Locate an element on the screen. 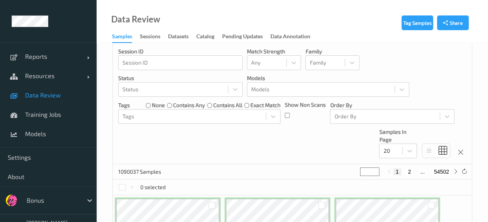 This screenshot has height=222, width=488. p: Order By is located at coordinates (392, 105).